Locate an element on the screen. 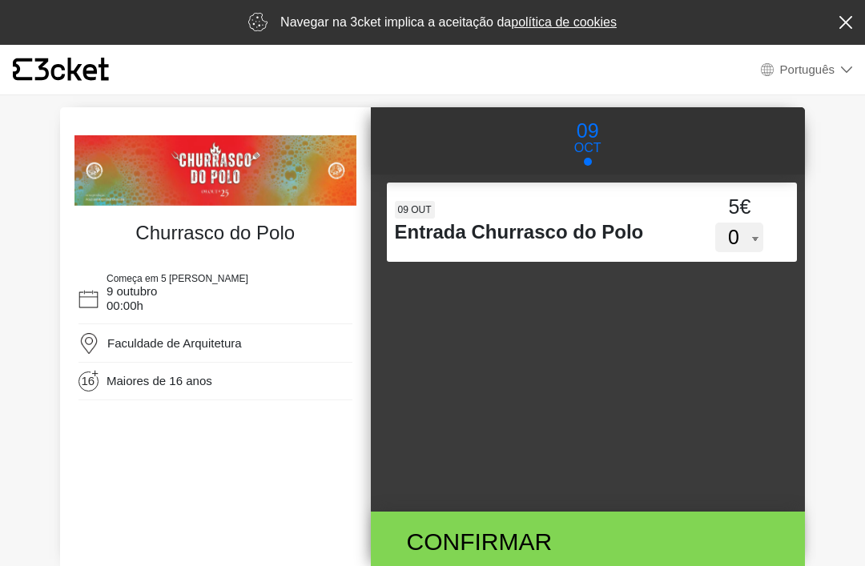 The width and height of the screenshot is (865, 566). span: 09 out is located at coordinates (415, 210).